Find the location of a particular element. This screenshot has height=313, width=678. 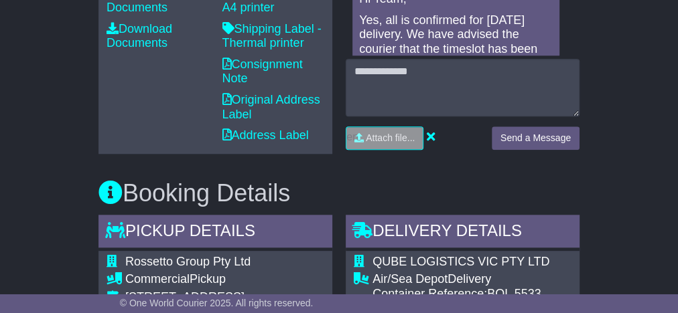

div: Pickup is located at coordinates (224, 280).